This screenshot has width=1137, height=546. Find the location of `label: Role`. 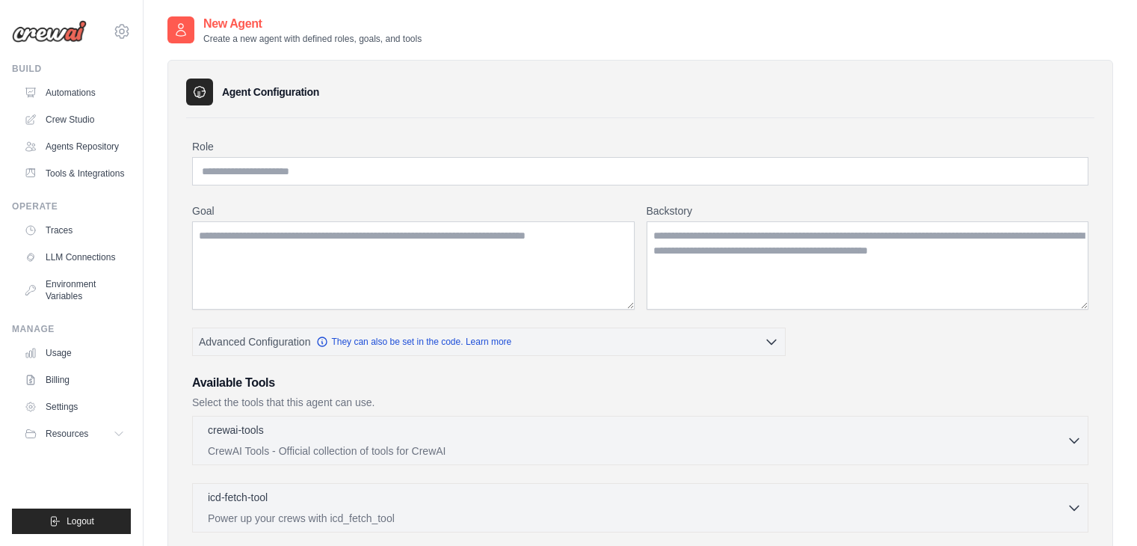

label: Role is located at coordinates (640, 147).